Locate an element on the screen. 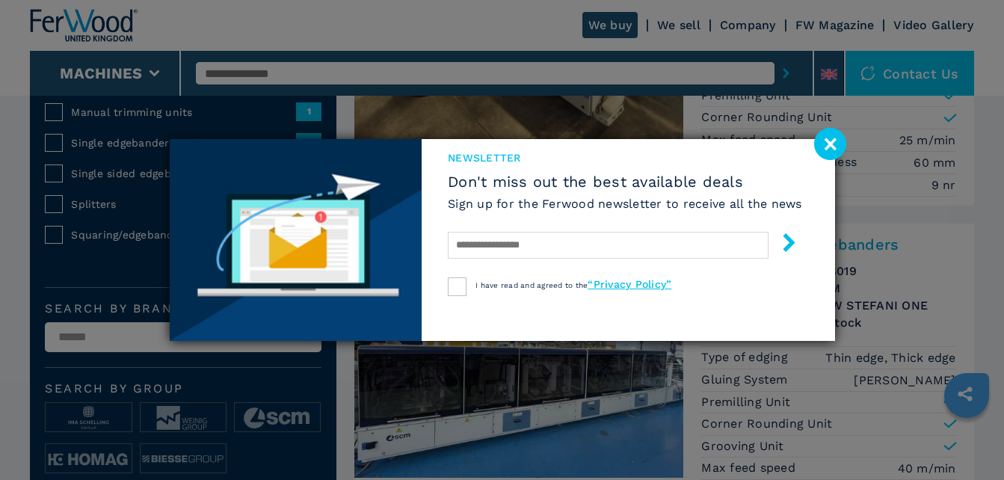 The height and width of the screenshot is (480, 1004). h6: Sign up for the Ferwood newsletter to receive all the news is located at coordinates (625, 203).